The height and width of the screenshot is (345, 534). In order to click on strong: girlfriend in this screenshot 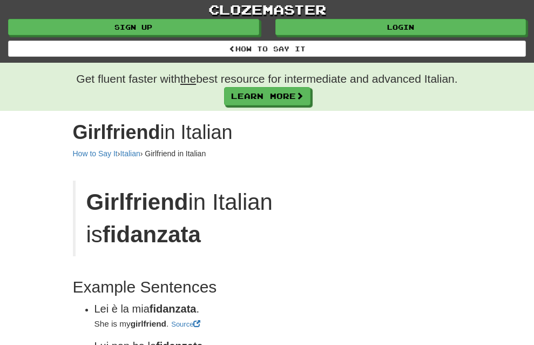, I will do `click(148, 323)`.